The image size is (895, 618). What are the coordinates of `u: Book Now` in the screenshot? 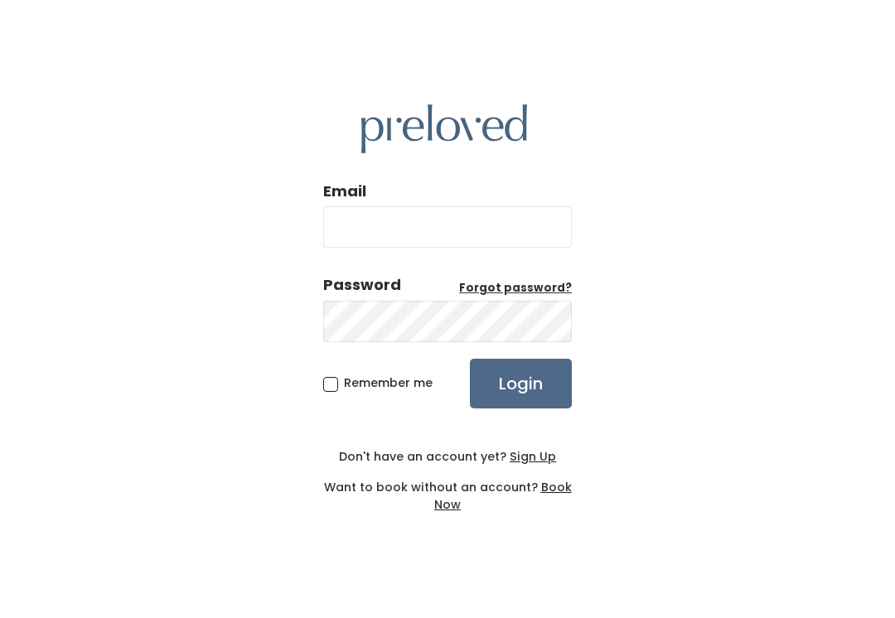 It's located at (503, 496).